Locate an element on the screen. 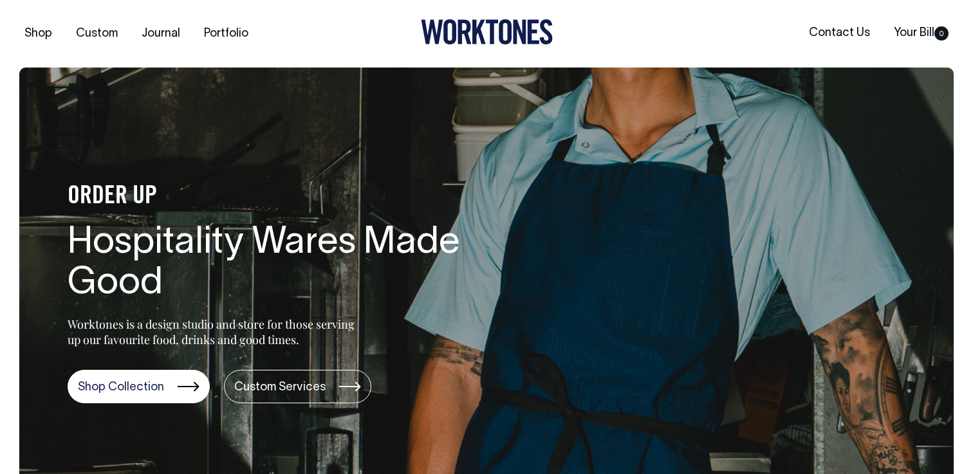 The image size is (973, 474). a: Custom Services is located at coordinates (297, 387).